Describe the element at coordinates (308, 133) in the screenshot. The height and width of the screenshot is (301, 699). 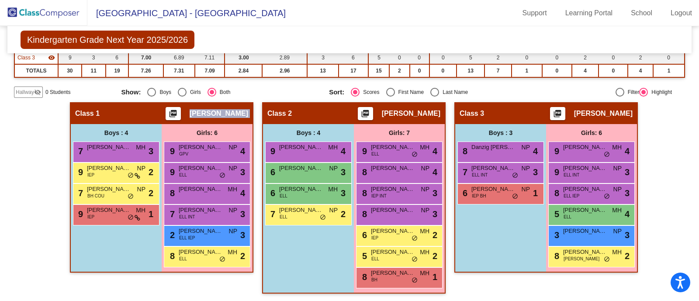
I see `div: Boys : 4` at that location.